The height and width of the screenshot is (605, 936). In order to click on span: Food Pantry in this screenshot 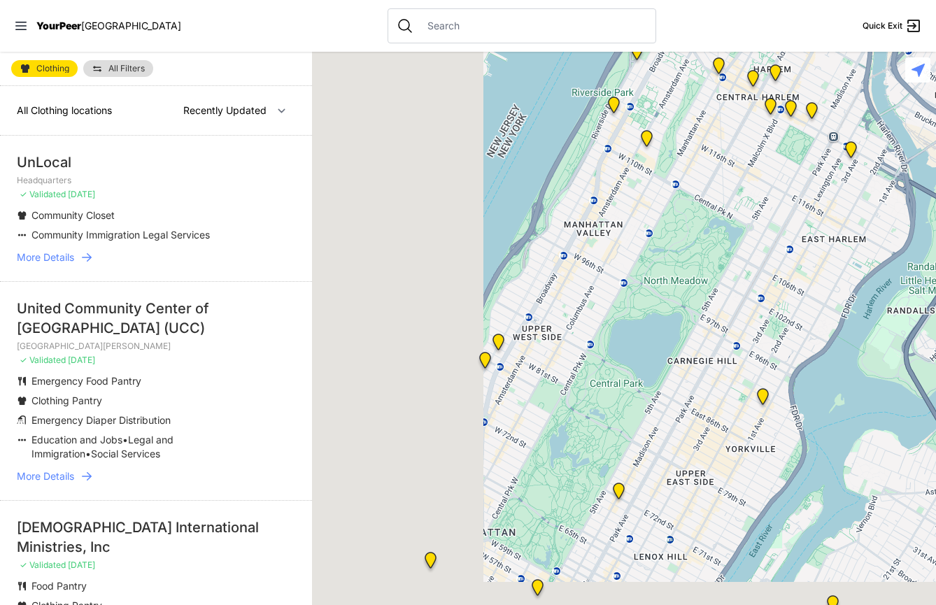, I will do `click(59, 586)`.